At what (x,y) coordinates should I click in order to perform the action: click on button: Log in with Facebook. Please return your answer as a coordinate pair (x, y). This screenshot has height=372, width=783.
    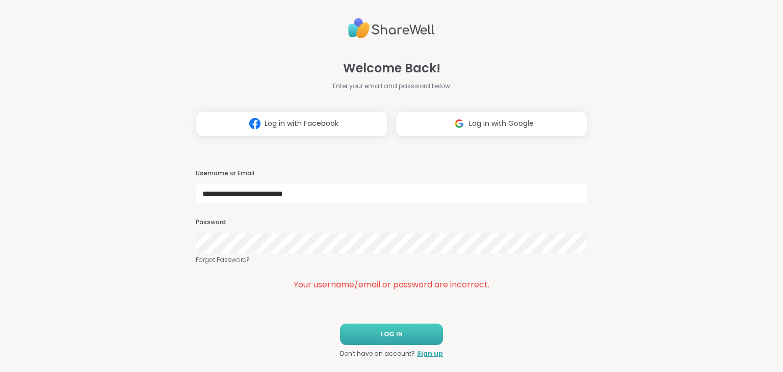
    Looking at the image, I should click on (292, 124).